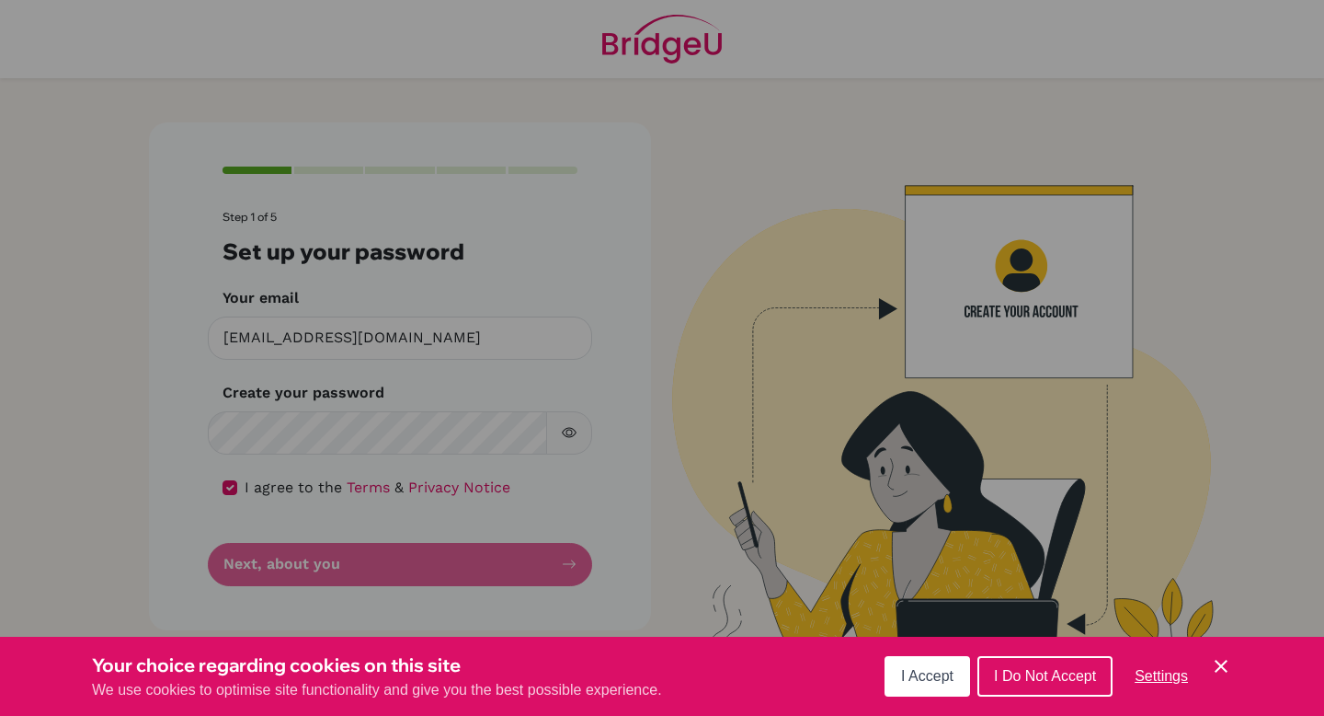  What do you see at coordinates (377, 665) in the screenshot?
I see `h3: Your choice regarding cookies on this site` at bounding box center [377, 665].